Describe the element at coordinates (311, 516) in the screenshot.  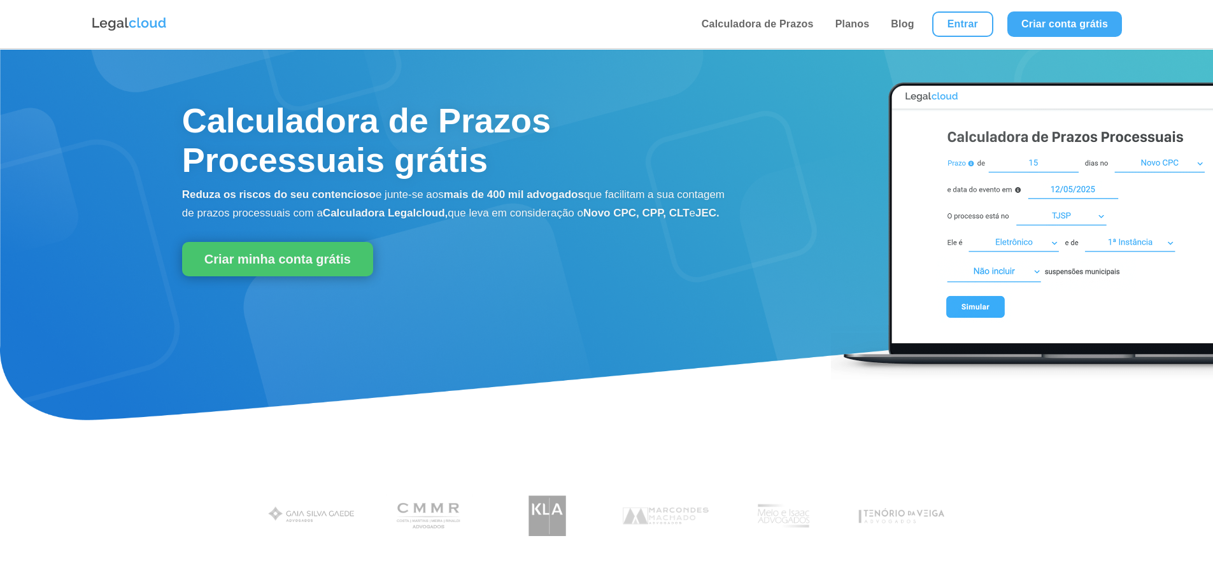
I see `img: Gaia Silva Gaede Advogados Associados` at that location.